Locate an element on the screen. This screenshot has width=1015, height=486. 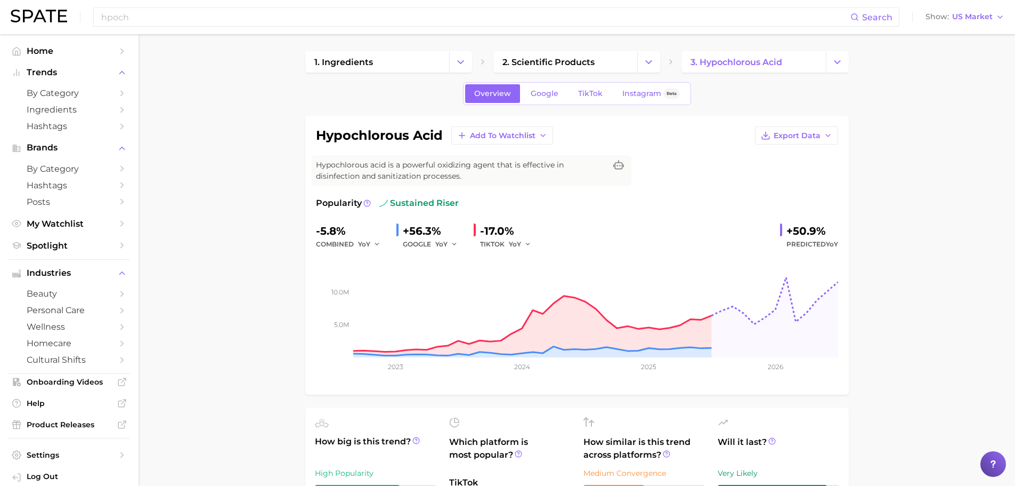
div: Medium Convergence is located at coordinates (644, 473).